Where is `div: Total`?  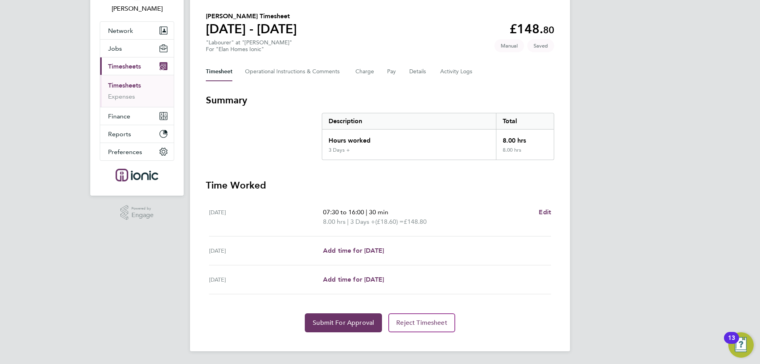 div: Total is located at coordinates (525, 121).